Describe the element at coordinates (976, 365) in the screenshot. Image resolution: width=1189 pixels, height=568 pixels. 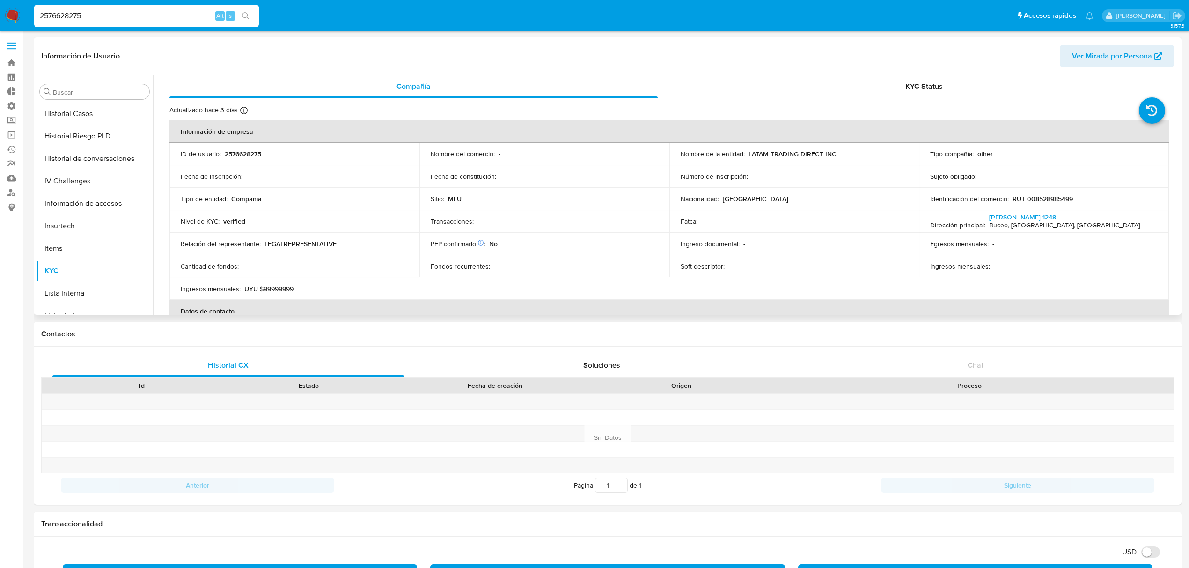
I see `span: Chat` at that location.